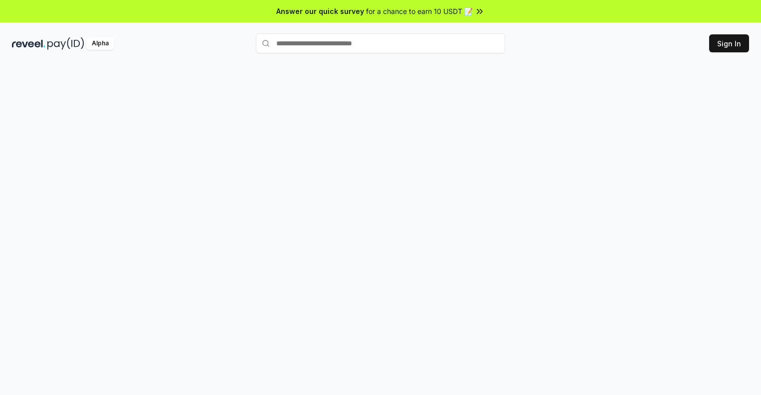  I want to click on span: for a chance to earn 10 USDT 📝, so click(419, 11).